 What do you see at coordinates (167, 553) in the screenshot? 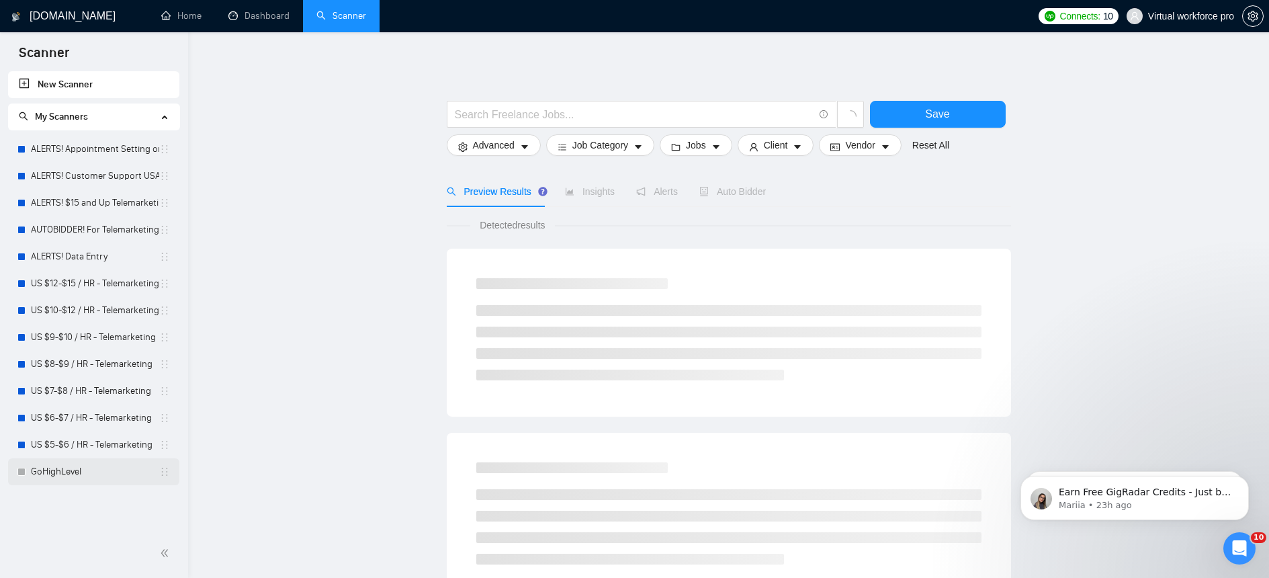
I see `span: double-left` at bounding box center [167, 553].